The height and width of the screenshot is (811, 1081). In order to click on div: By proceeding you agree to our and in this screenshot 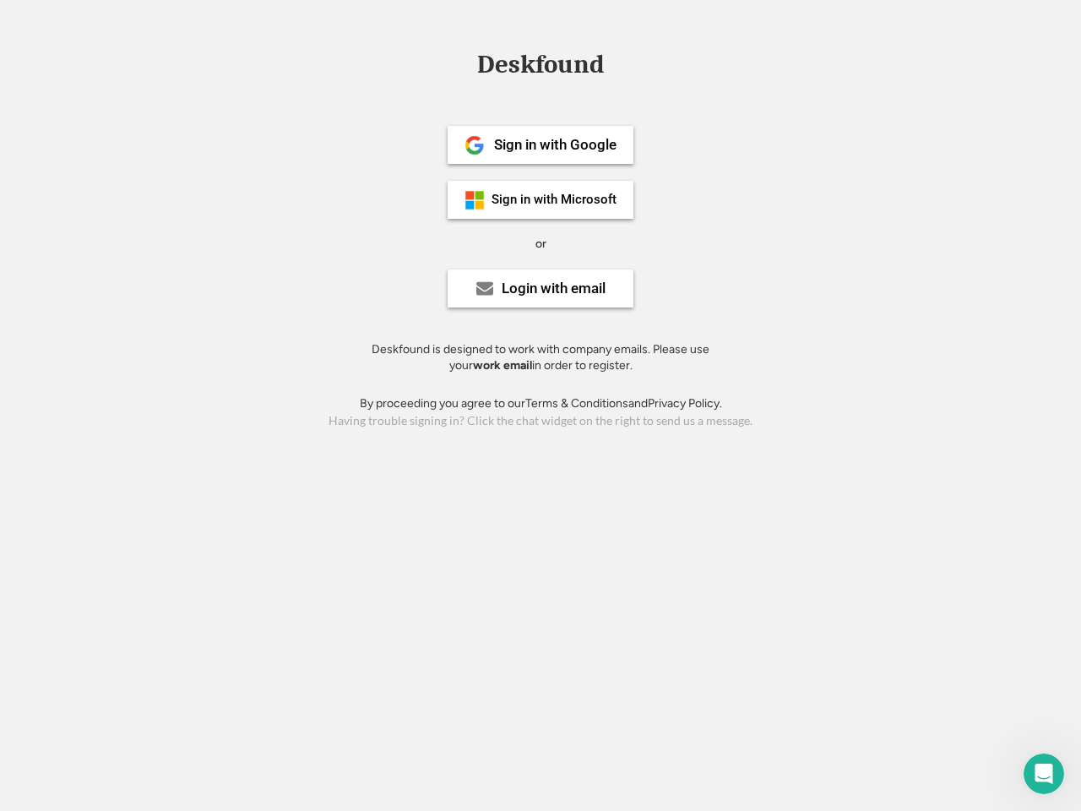, I will do `click(540, 404)`.